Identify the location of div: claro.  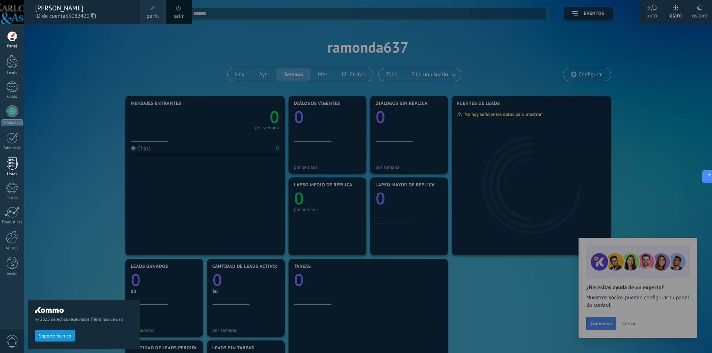
(676, 14).